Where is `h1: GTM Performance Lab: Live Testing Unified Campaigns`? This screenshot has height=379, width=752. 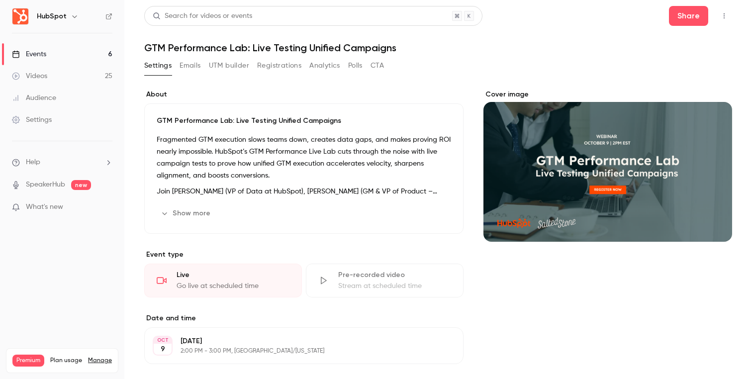 h1: GTM Performance Lab: Live Testing Unified Campaigns is located at coordinates (438, 48).